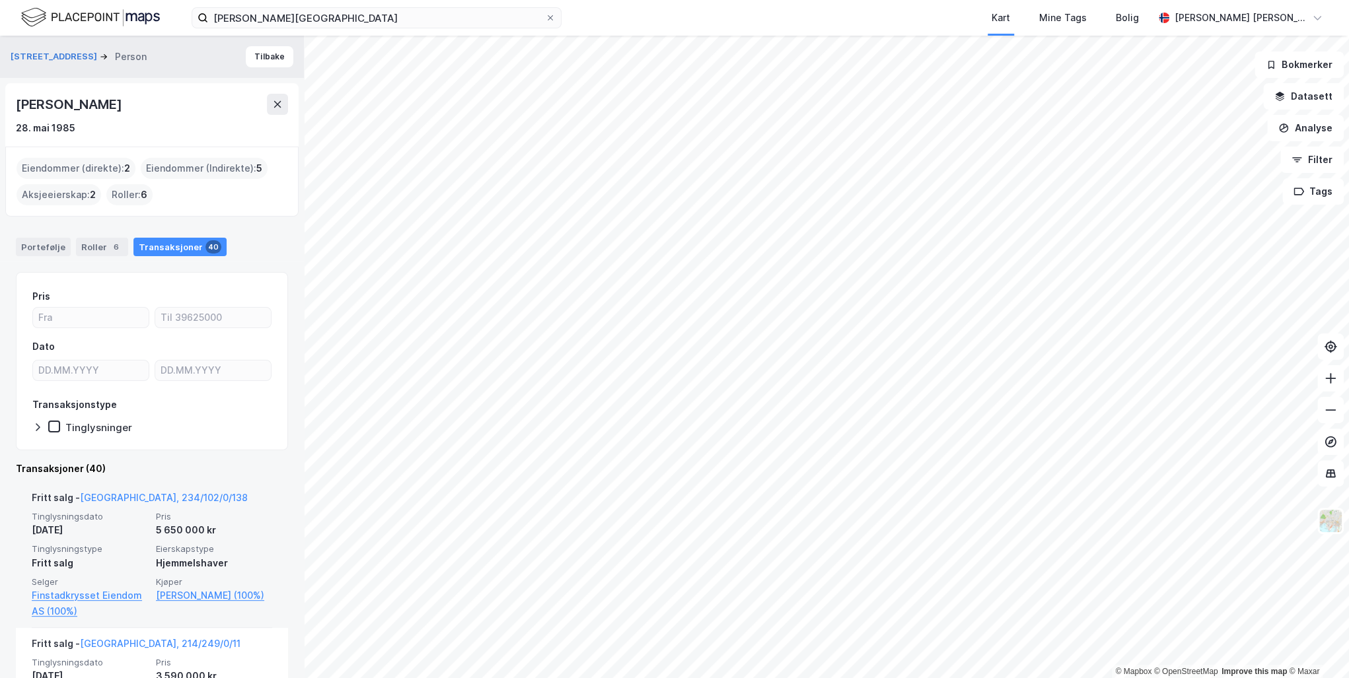 This screenshot has width=1349, height=678. I want to click on button: Datasett, so click(1303, 96).